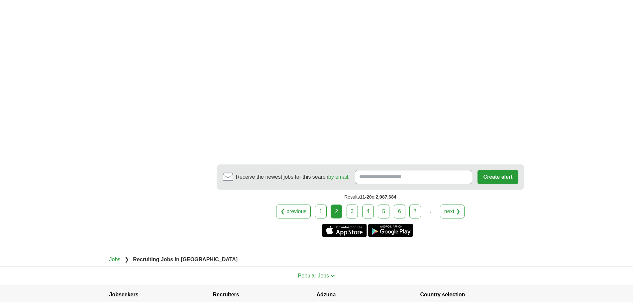 The image size is (633, 302). I want to click on a: ❮ previous, so click(293, 212).